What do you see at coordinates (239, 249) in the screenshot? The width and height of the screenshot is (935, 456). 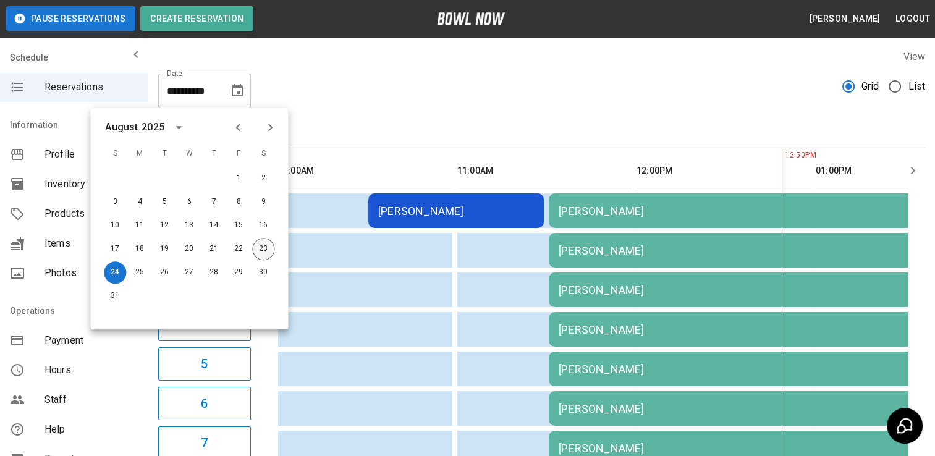 I see `button: Aug 22, 2025` at bounding box center [239, 249].